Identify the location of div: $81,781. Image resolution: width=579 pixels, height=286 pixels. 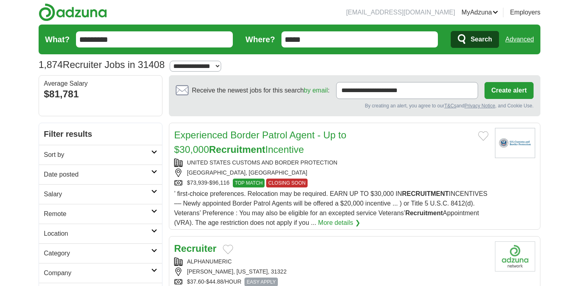
(101, 94).